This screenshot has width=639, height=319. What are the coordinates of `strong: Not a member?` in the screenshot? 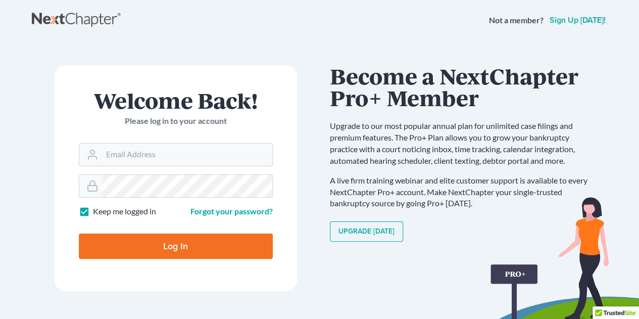 It's located at (517, 20).